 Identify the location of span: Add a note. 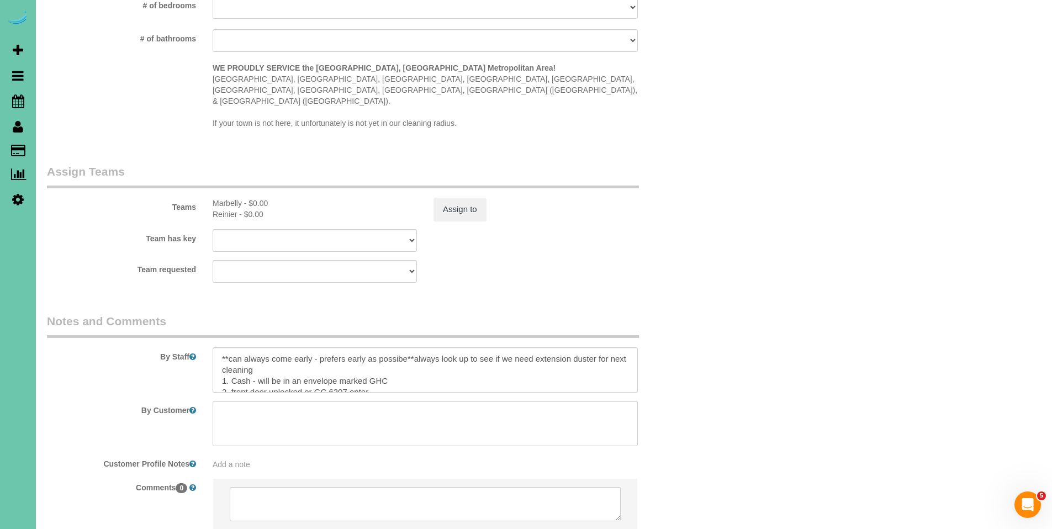
(231, 465).